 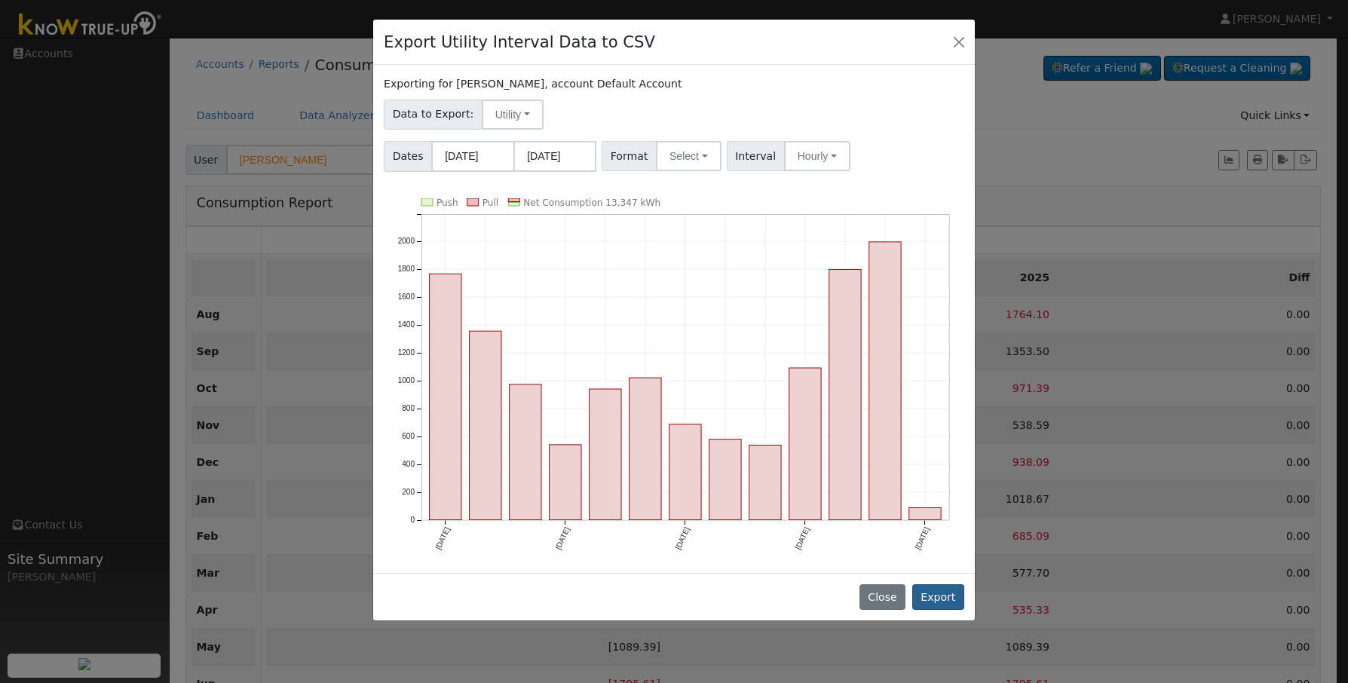 I want to click on span: Interval, so click(x=756, y=156).